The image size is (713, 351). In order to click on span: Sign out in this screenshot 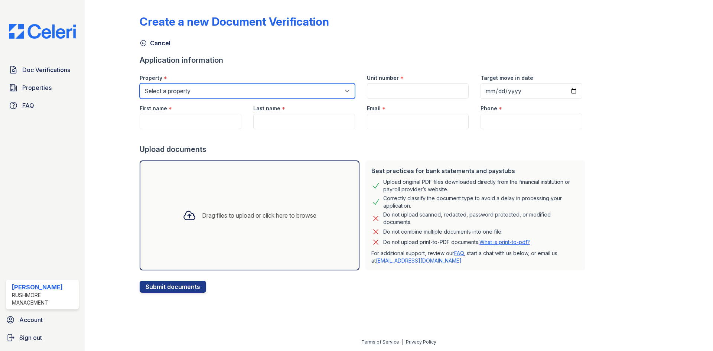, I will do `click(30, 338)`.